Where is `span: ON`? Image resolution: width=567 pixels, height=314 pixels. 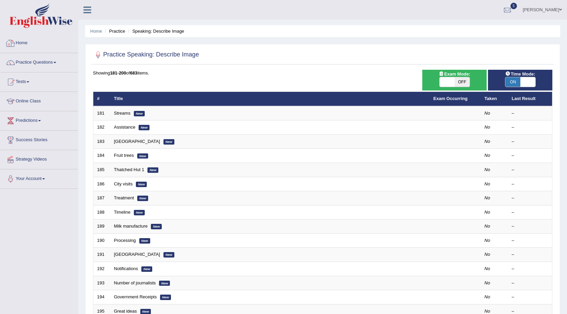
span: ON is located at coordinates (513, 82).